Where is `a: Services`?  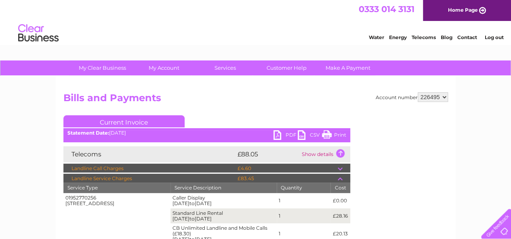
a: Services is located at coordinates (225, 68).